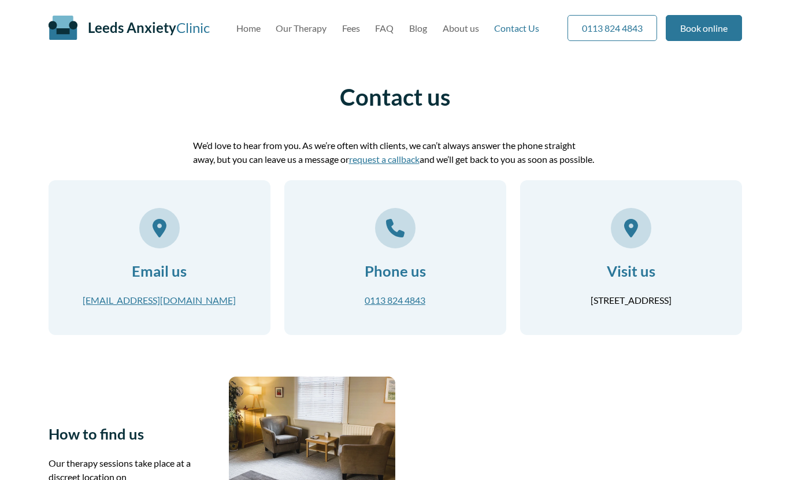  I want to click on a: request a callback, so click(384, 159).